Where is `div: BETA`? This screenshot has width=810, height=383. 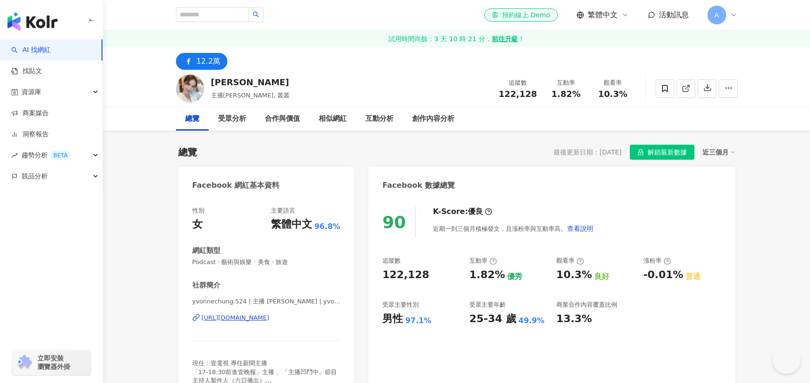 div: BETA is located at coordinates (60, 155).